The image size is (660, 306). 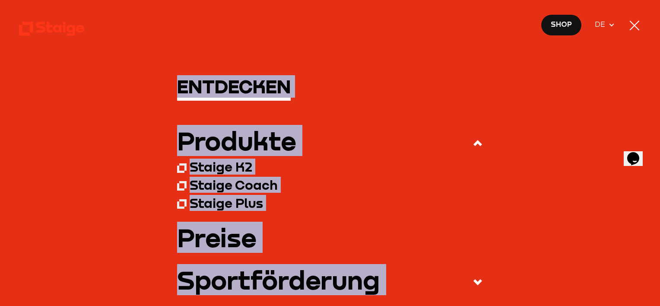 I want to click on div: Staige Coach, so click(x=234, y=184).